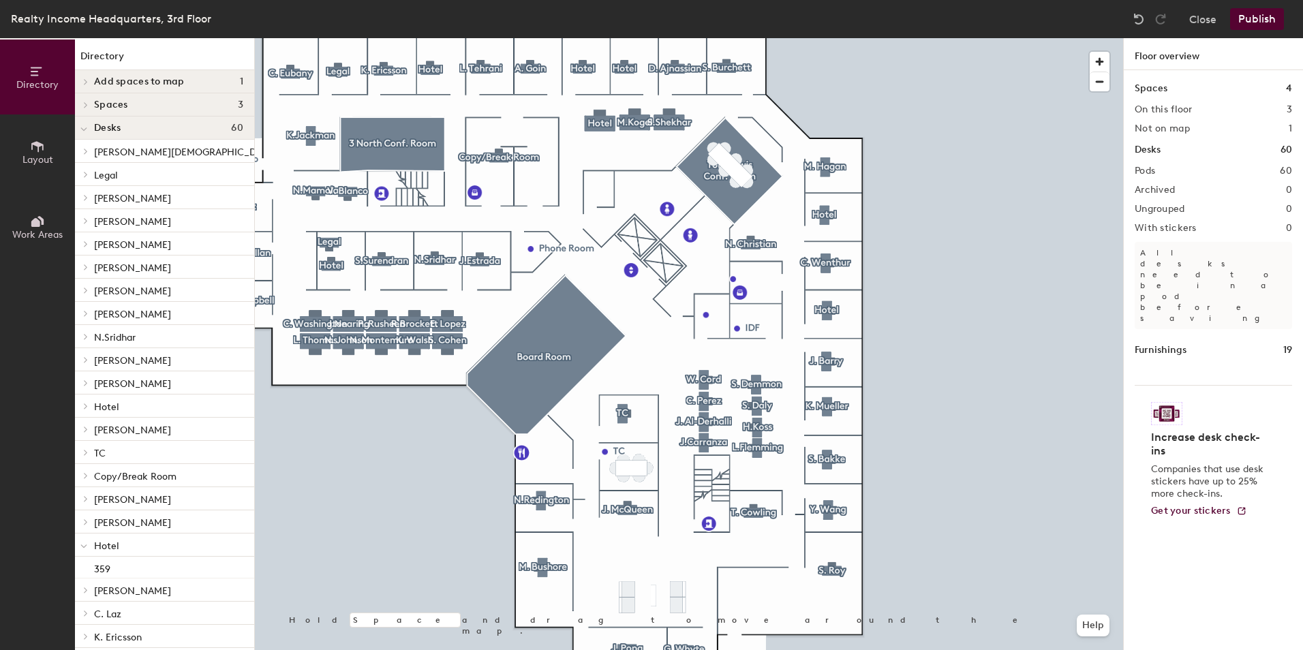 This screenshot has width=1303, height=650. What do you see at coordinates (111, 105) in the screenshot?
I see `span: Spaces` at bounding box center [111, 105].